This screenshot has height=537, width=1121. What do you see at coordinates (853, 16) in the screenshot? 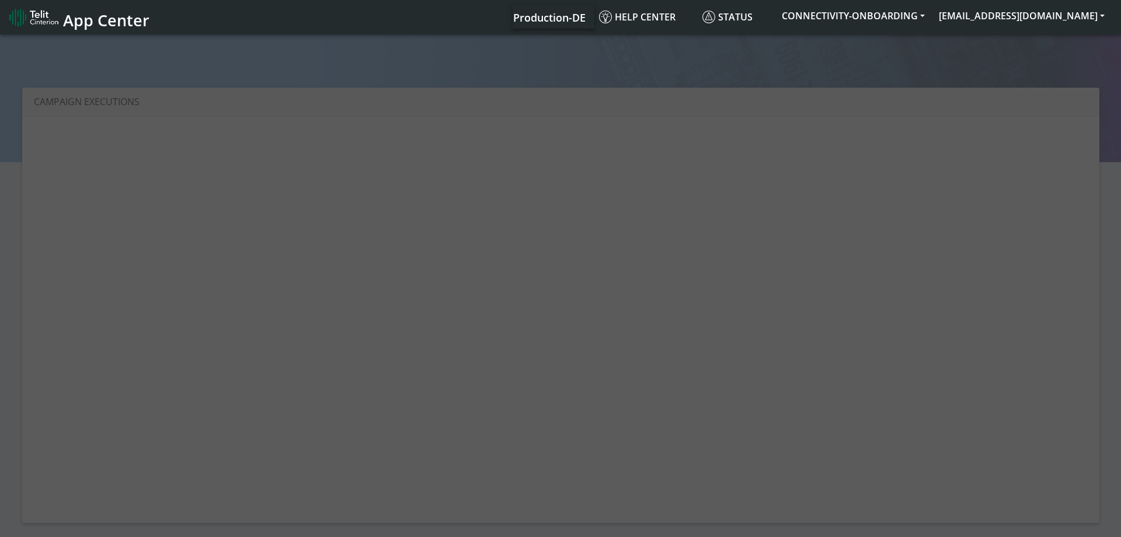
I see `button: CONNECTIVITY-ONBOARDING` at bounding box center [853, 16].